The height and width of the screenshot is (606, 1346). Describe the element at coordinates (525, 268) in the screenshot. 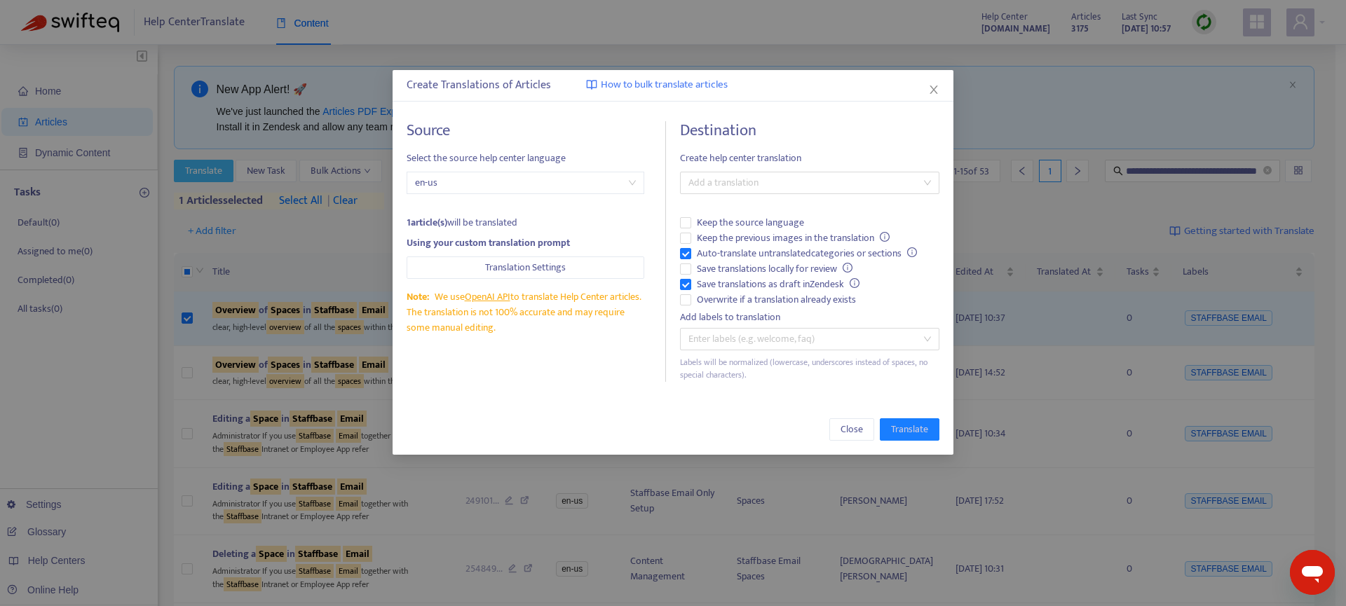

I see `span: Translation Settings` at that location.